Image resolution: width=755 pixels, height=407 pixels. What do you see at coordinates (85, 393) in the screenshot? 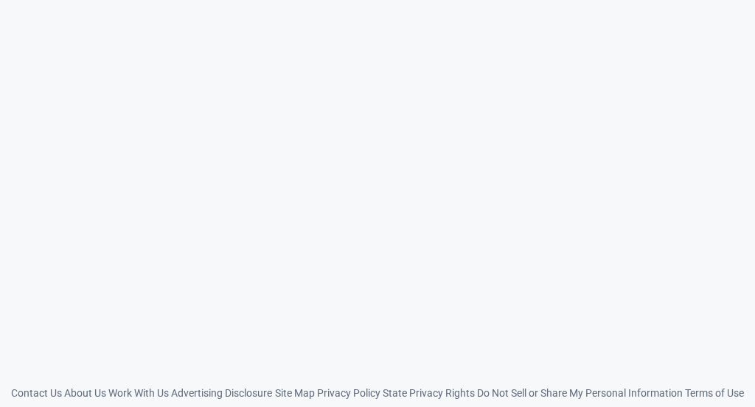
I see `a: About Us` at bounding box center [85, 393].